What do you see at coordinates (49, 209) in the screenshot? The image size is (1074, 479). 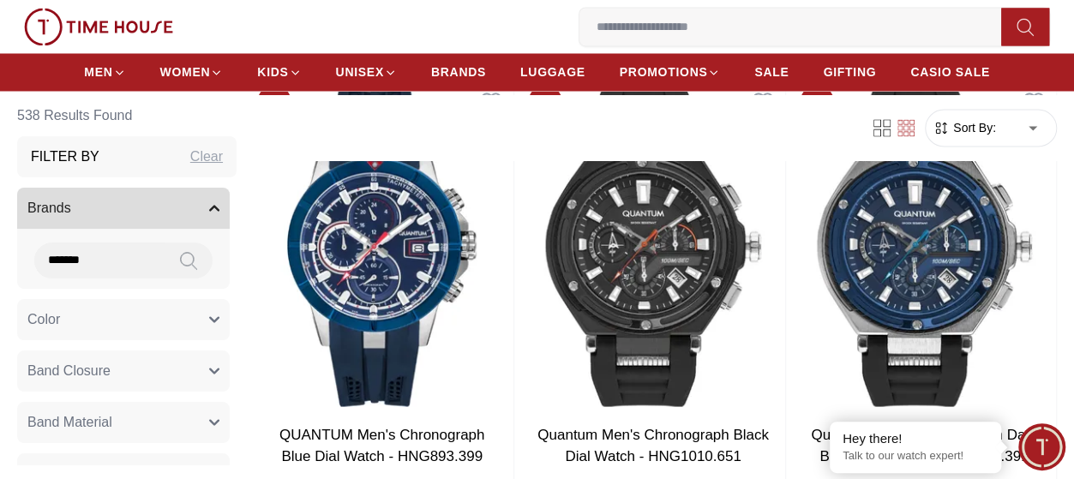 I see `span: Brands` at bounding box center [49, 209].